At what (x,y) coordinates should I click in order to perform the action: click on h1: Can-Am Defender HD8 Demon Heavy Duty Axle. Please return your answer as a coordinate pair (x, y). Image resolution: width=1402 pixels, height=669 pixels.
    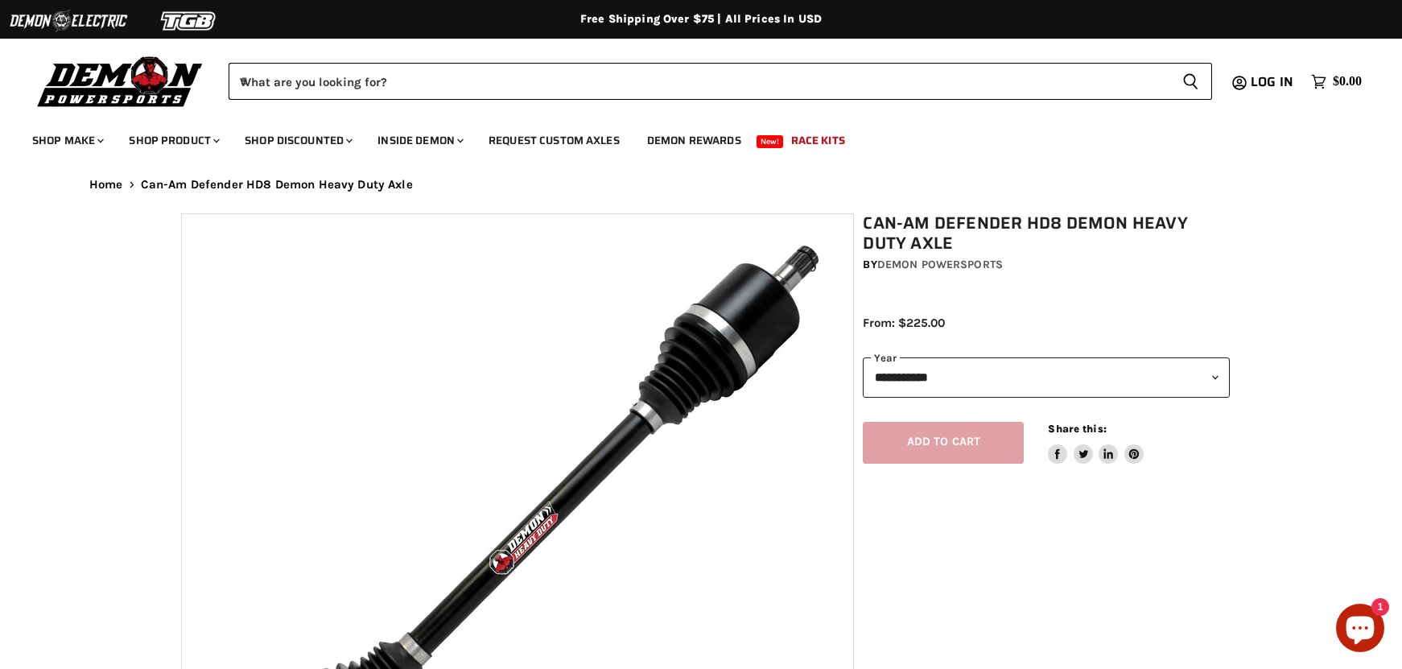
    Looking at the image, I should click on (1046, 233).